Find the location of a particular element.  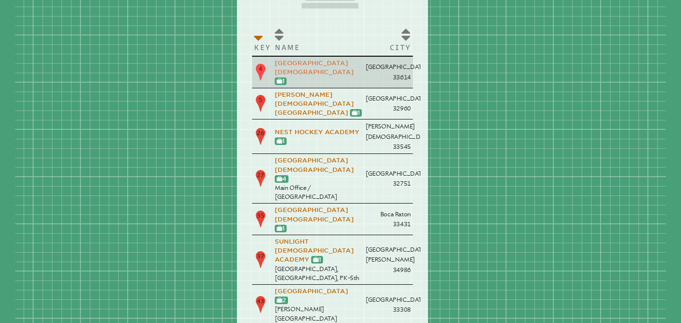

p: Key is located at coordinates (262, 47).